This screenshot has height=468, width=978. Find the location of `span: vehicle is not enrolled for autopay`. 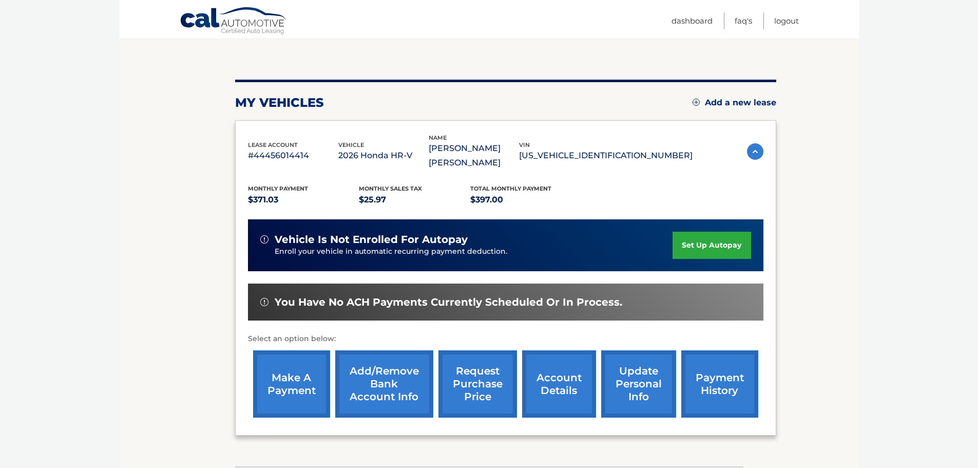

span: vehicle is not enrolled for autopay is located at coordinates (371, 239).